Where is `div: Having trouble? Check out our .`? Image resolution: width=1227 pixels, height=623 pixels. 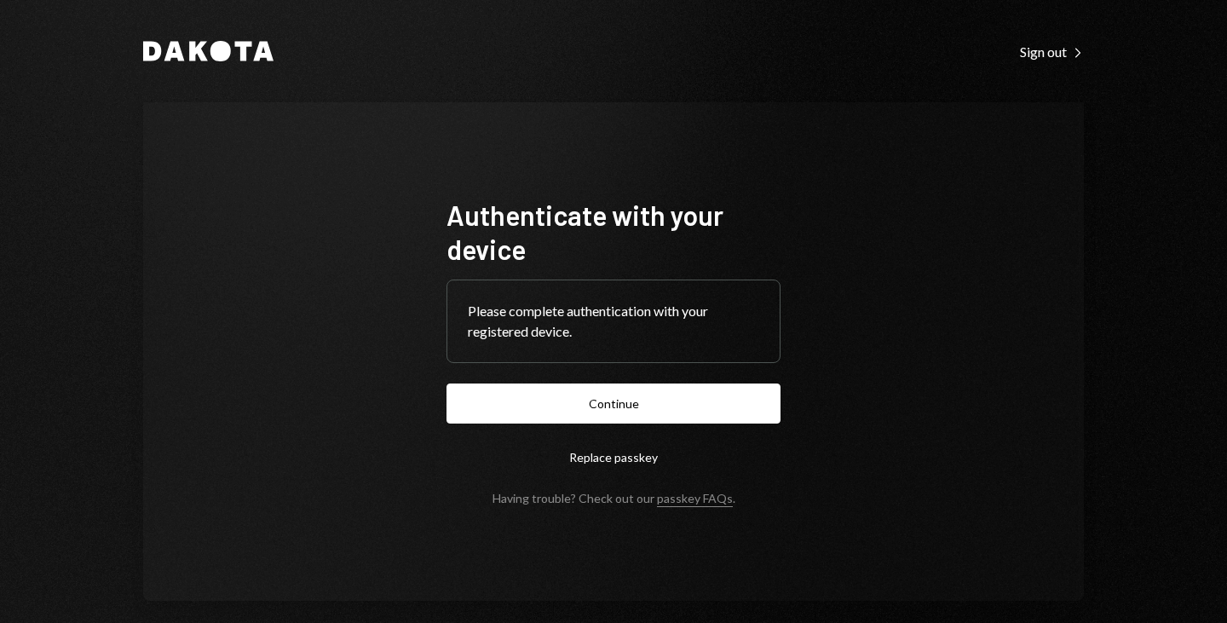
div: Having trouble? Check out our . is located at coordinates (614, 498).